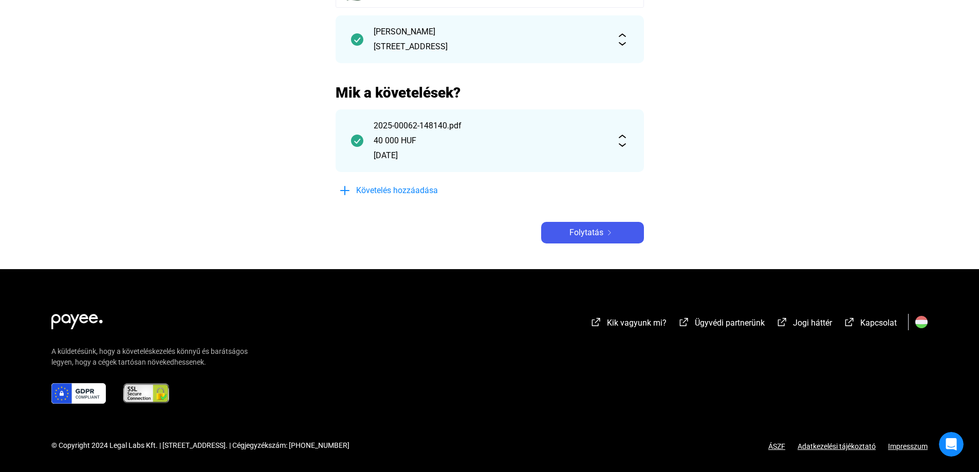 Image resolution: width=979 pixels, height=472 pixels. Describe the element at coordinates (908, 447) in the screenshot. I see `a: Impresszum` at that location.